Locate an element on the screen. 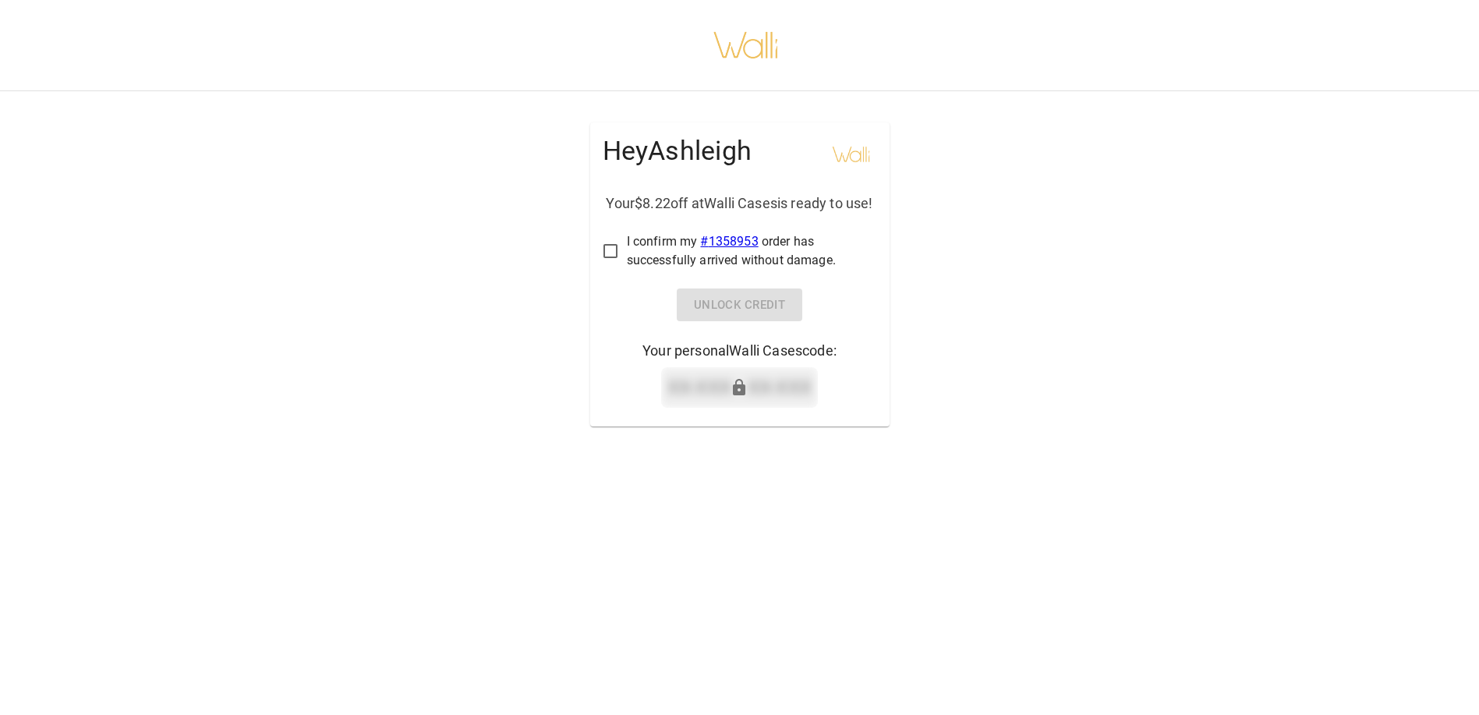 Image resolution: width=1479 pixels, height=715 pixels. img: walli-inc.myshopify.com is located at coordinates (746, 45).